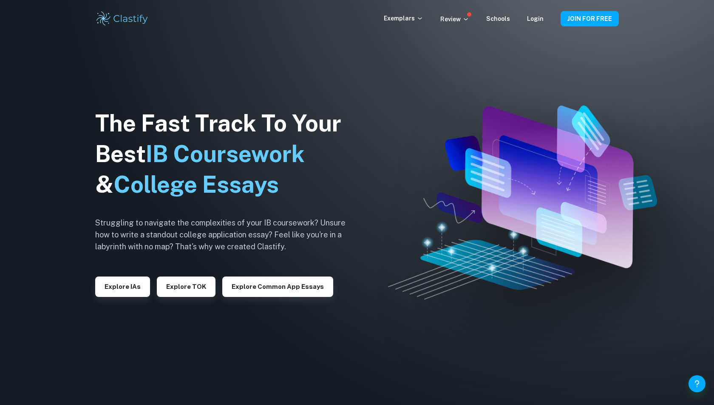 This screenshot has height=405, width=714. What do you see at coordinates (122, 287) in the screenshot?
I see `button: Explore IAs` at bounding box center [122, 287].